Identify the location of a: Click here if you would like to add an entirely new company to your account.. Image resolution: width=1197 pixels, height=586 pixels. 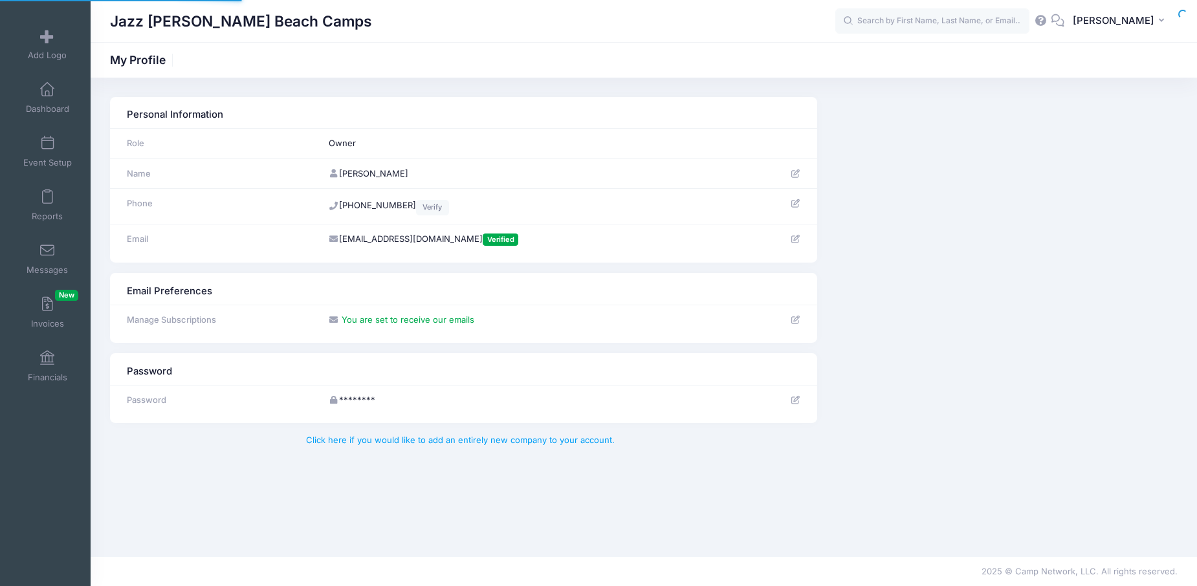
(460, 440).